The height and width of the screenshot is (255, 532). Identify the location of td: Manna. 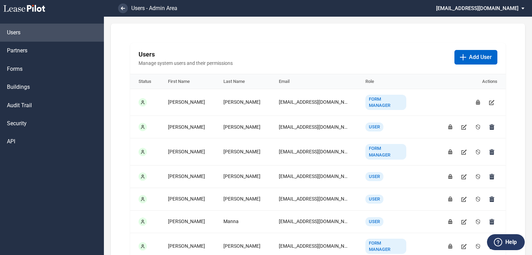
(243, 221).